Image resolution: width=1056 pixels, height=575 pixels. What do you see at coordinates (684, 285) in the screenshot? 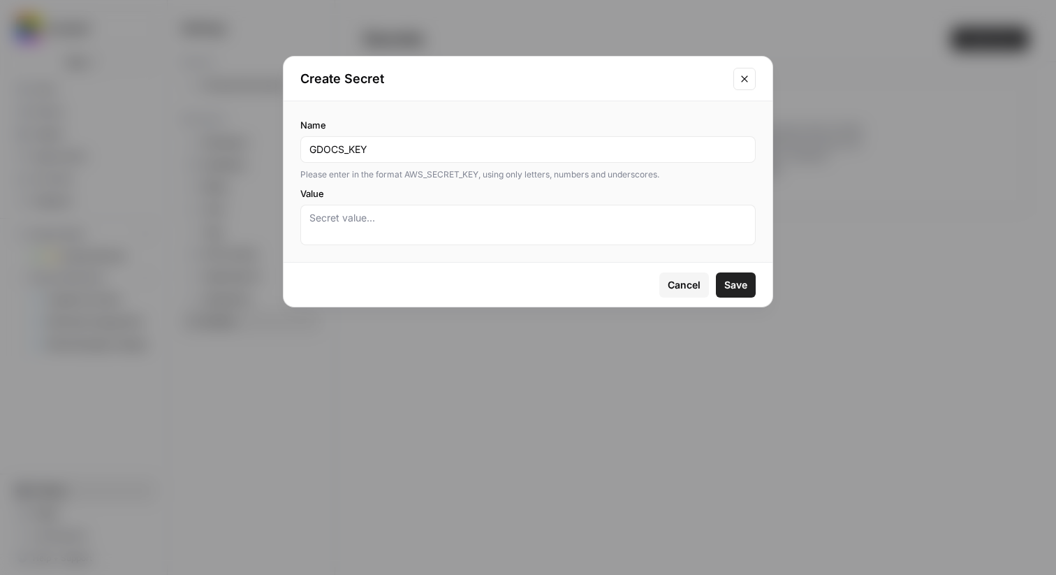
I see `span: Cancel` at bounding box center [684, 285].